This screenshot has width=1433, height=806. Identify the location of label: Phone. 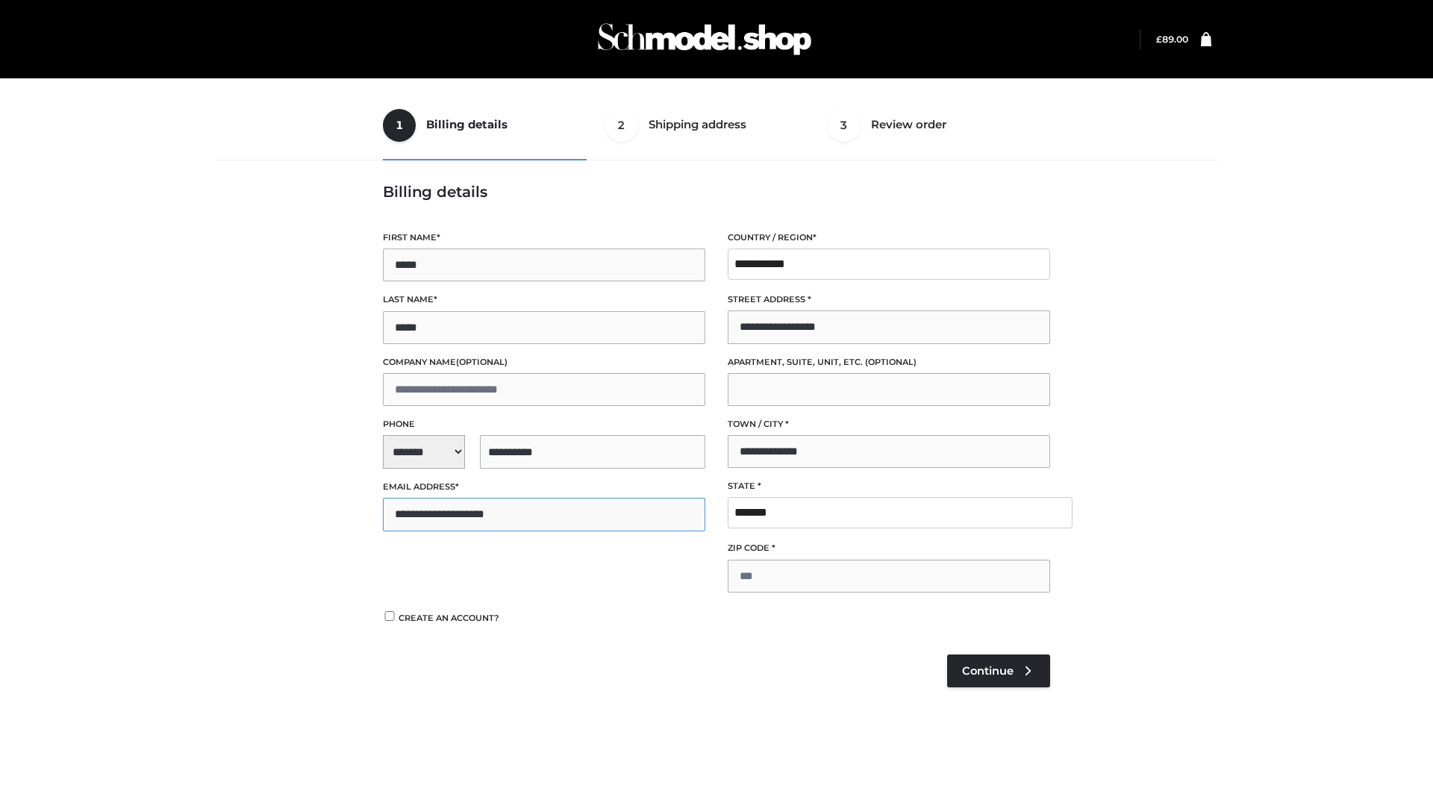
(544, 424).